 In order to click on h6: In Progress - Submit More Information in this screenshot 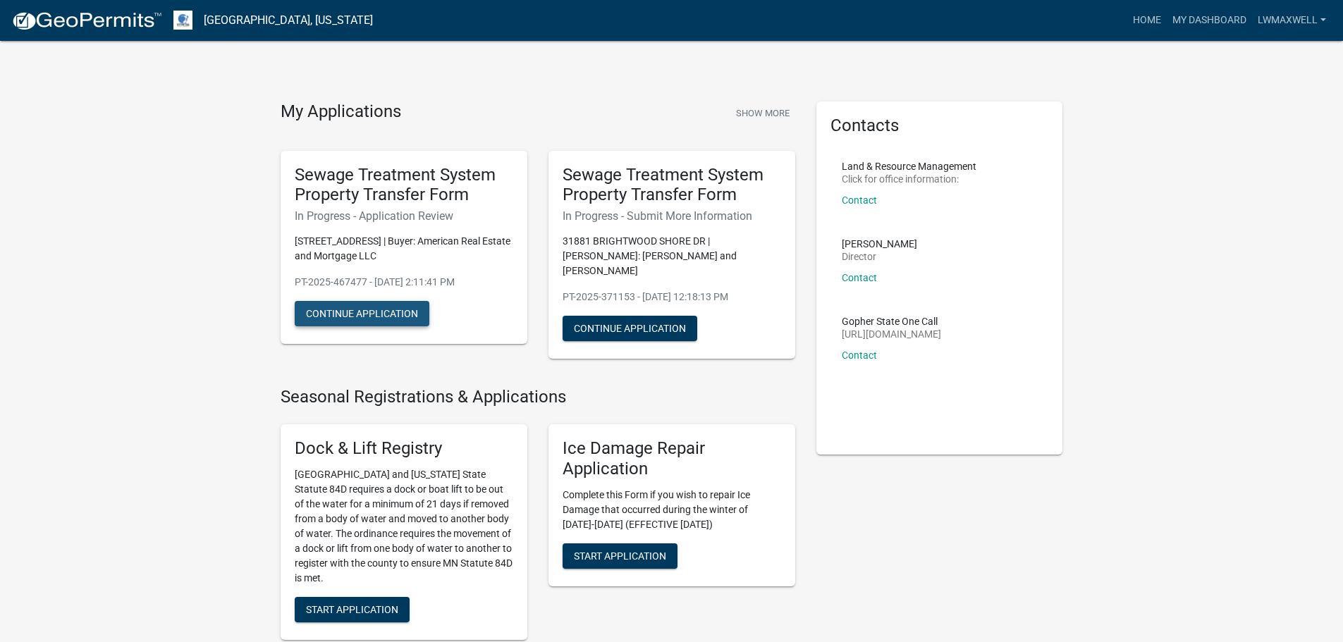, I will do `click(672, 216)`.